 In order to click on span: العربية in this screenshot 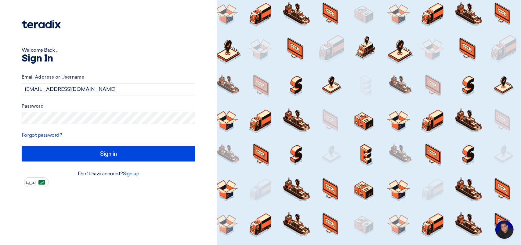, I will do `click(31, 182)`.